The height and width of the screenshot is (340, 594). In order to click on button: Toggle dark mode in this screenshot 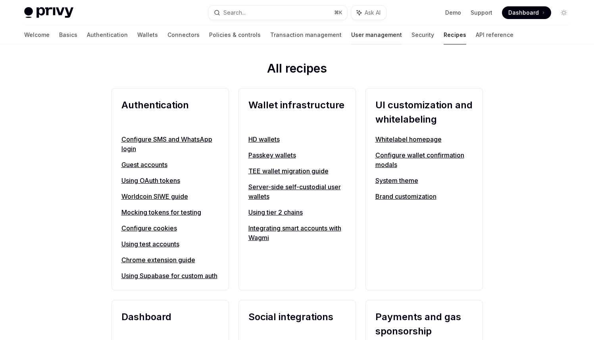, I will do `click(564, 13)`.